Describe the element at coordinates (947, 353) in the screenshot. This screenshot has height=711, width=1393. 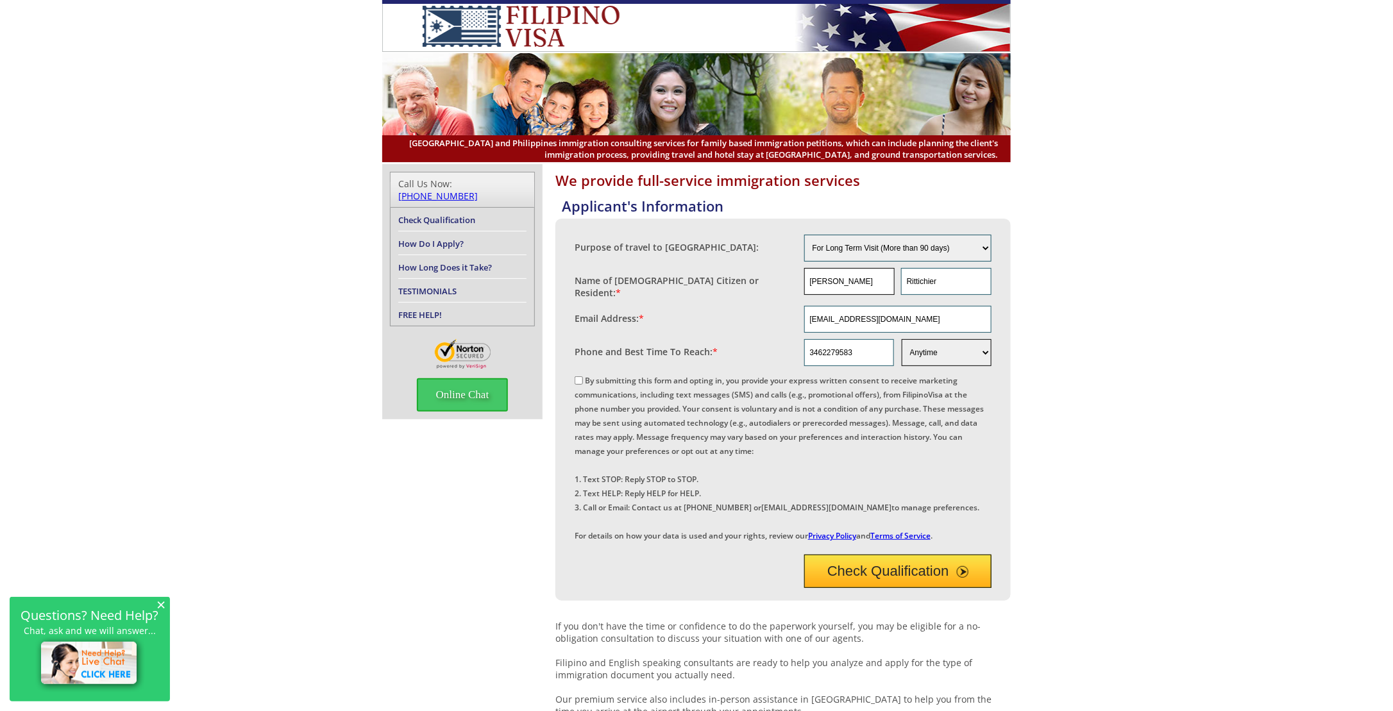
I see `select: Phone and Best Reach Time are required.` at that location.